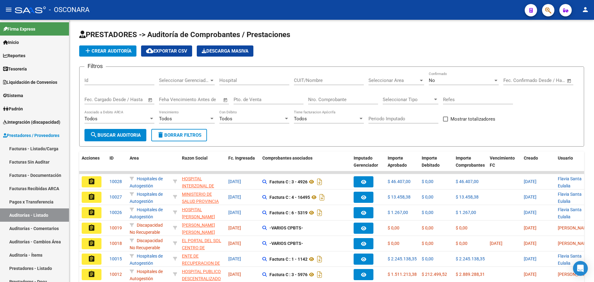  I want to click on datatable-header-cell: Creado, so click(538, 165).